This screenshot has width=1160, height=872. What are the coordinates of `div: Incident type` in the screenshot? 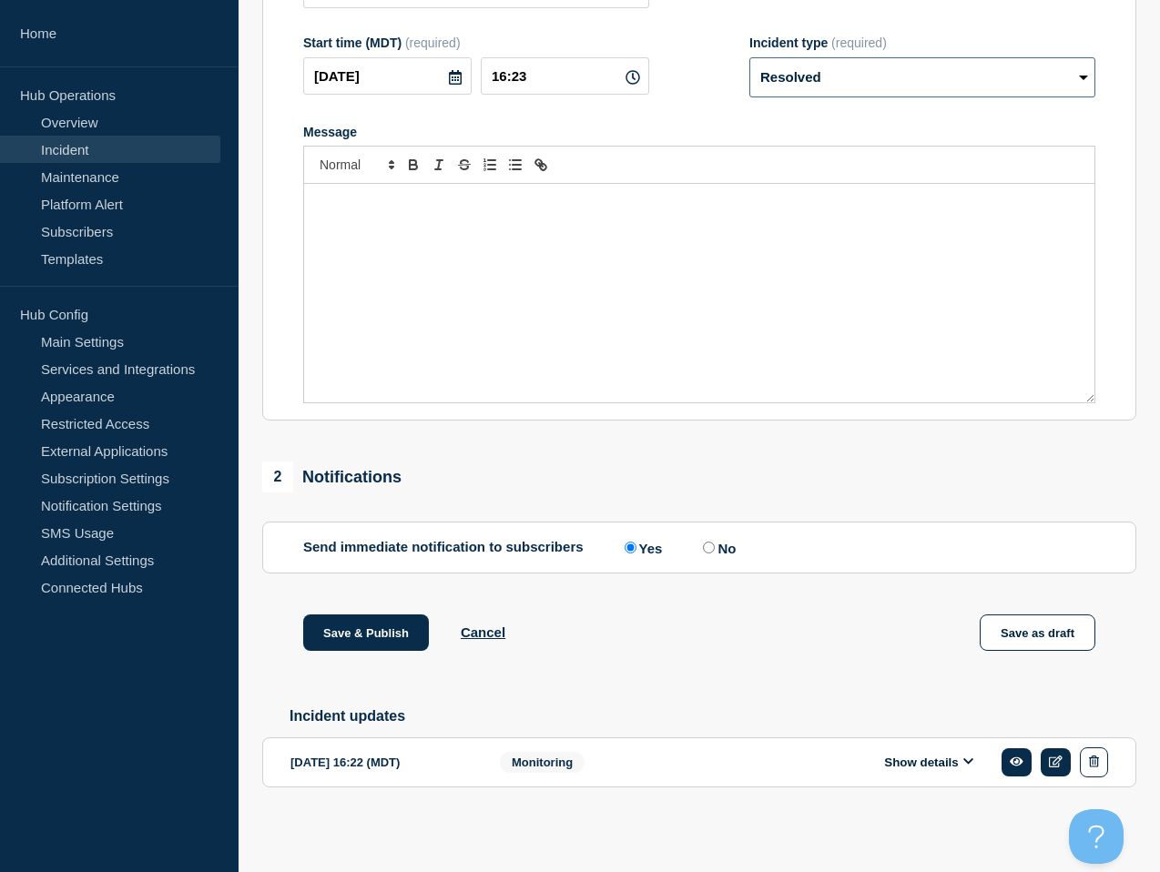 It's located at (922, 43).